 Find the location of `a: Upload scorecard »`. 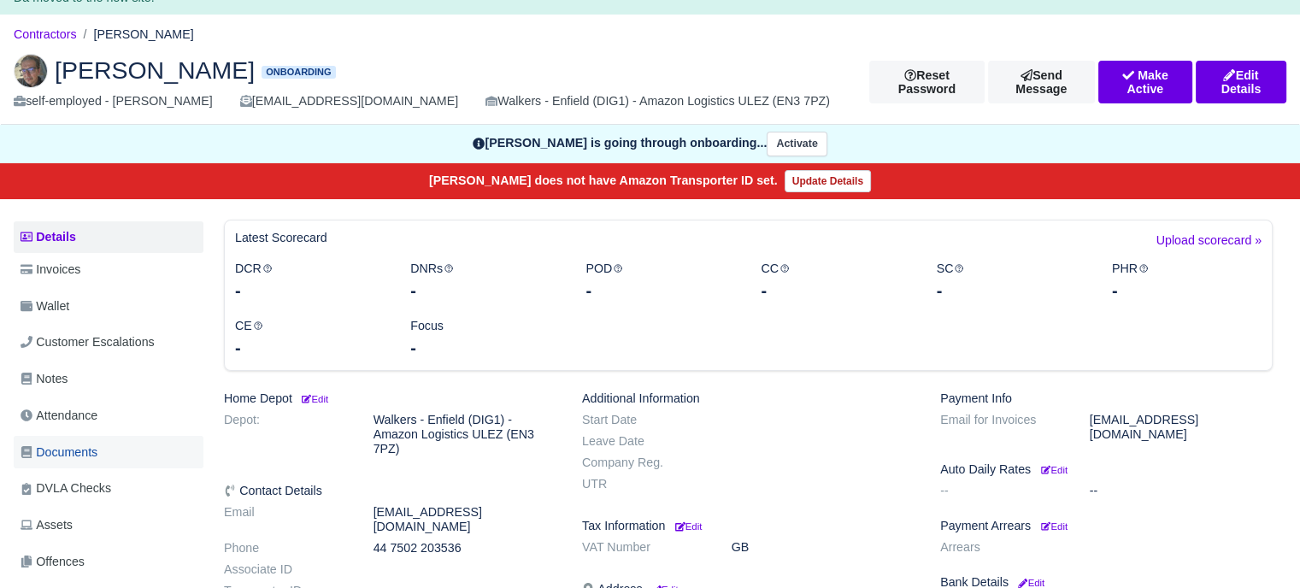

a: Upload scorecard » is located at coordinates (1209, 244).